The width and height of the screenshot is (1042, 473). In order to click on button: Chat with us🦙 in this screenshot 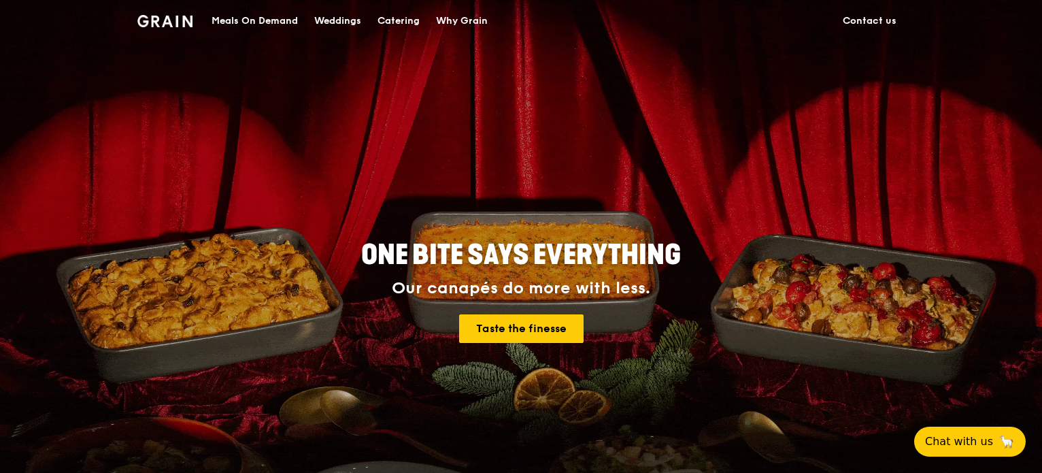, I will do `click(970, 441)`.